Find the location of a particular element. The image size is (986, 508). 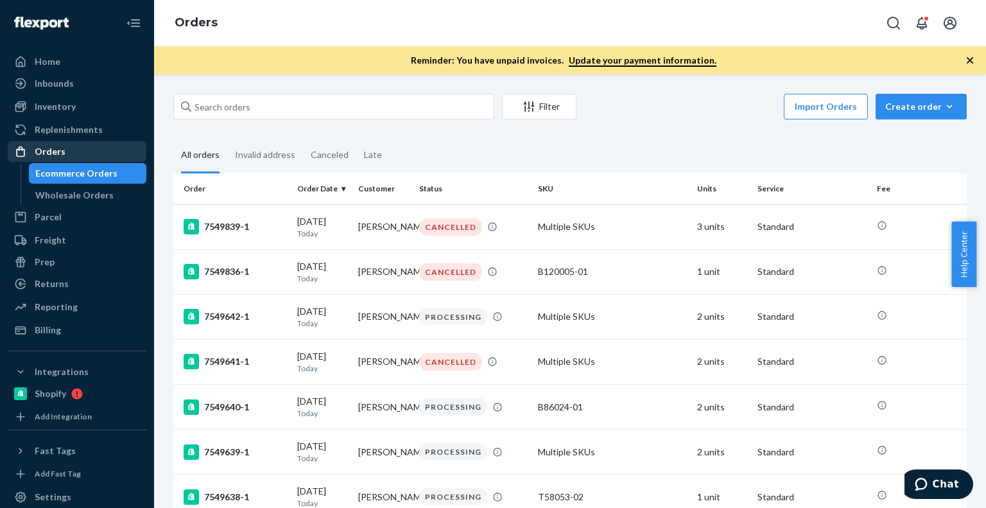

a: Billing is located at coordinates (77, 330).